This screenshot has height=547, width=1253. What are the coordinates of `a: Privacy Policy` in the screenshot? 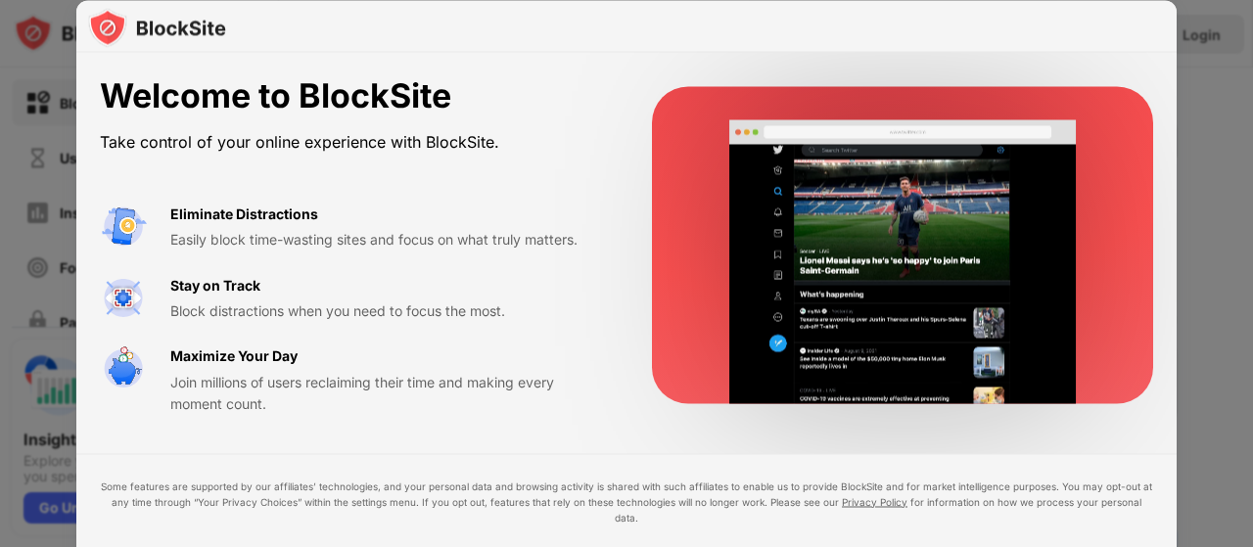 It's located at (874, 501).